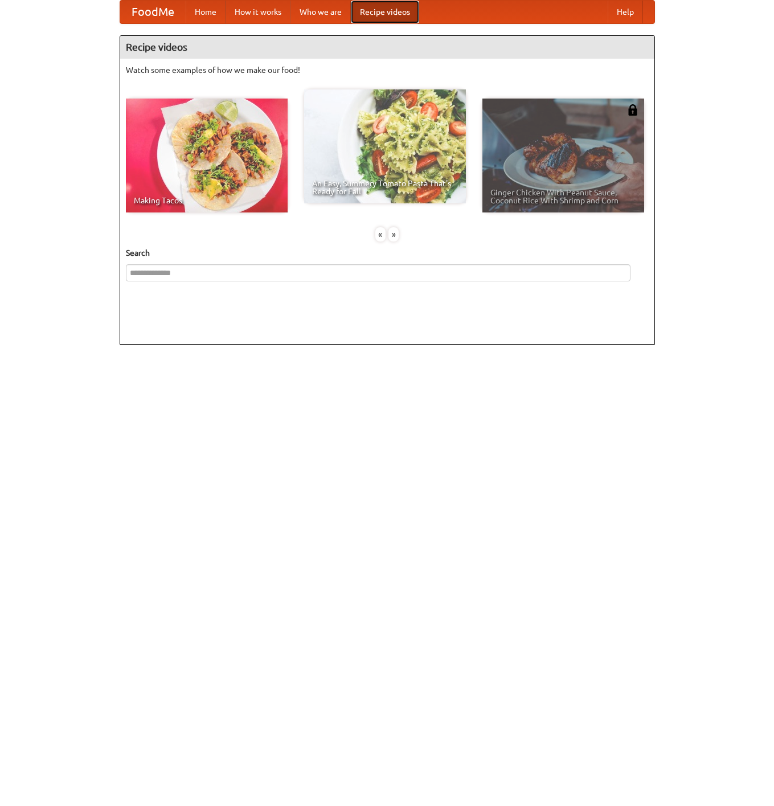 The image size is (774, 806). Describe the element at coordinates (633, 110) in the screenshot. I see `img: 483408.png` at that location.